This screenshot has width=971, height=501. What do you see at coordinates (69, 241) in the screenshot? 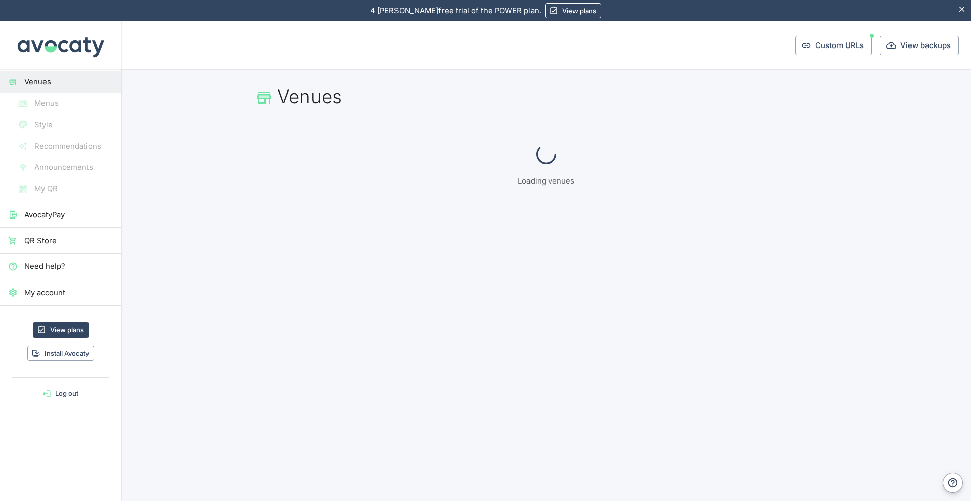
I see `span: QR Store` at bounding box center [69, 241].